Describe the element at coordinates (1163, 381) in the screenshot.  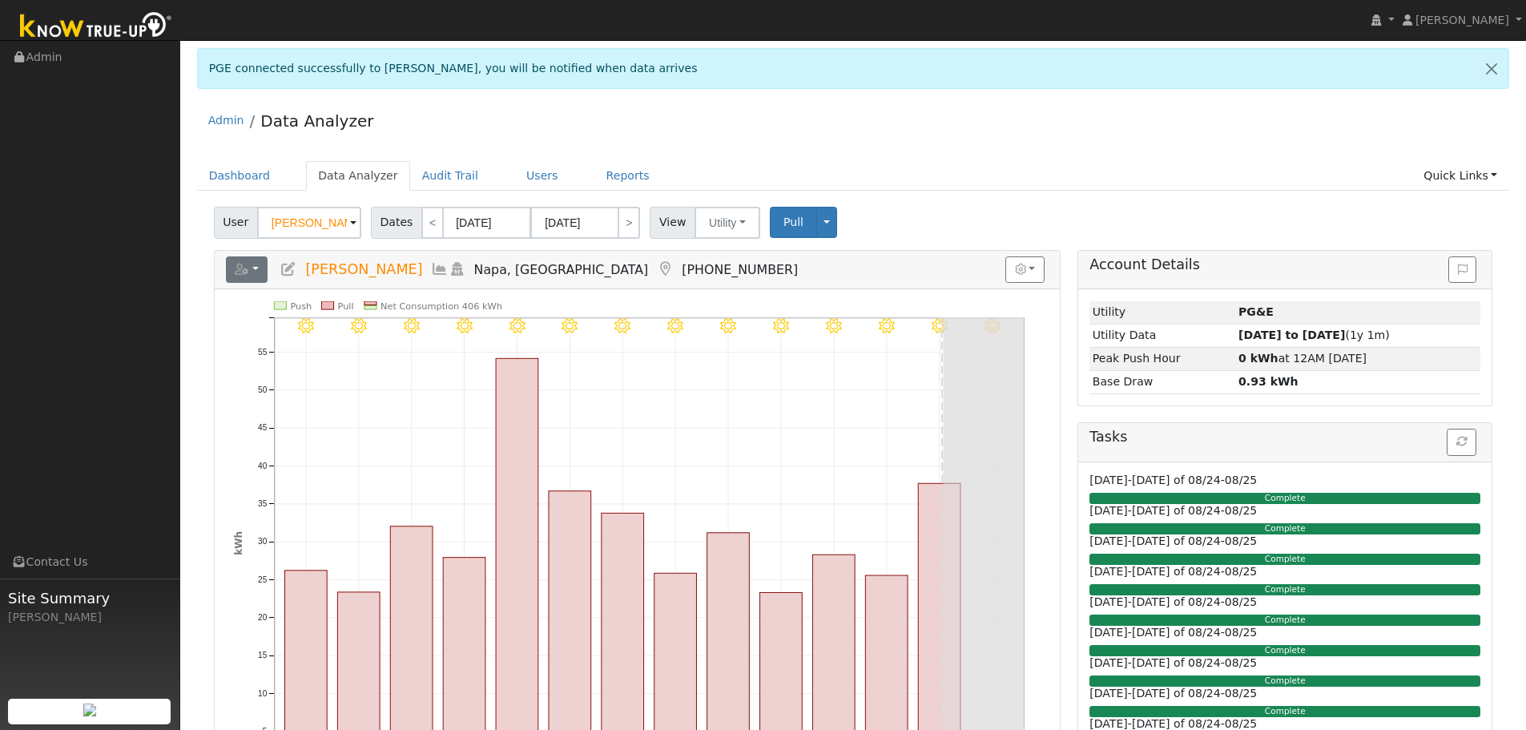
I see `td: Base Draw` at that location.